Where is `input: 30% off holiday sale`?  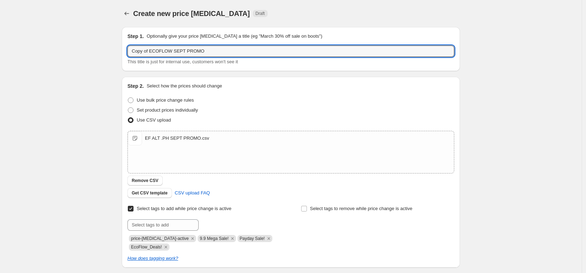 input: 30% off holiday sale is located at coordinates (291, 51).